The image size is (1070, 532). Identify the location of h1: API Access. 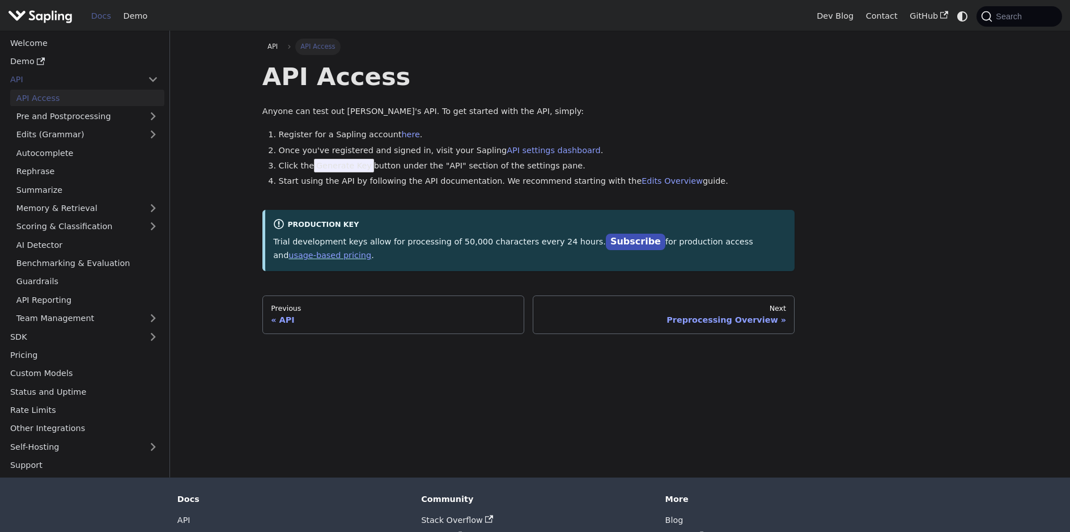
(529, 77).